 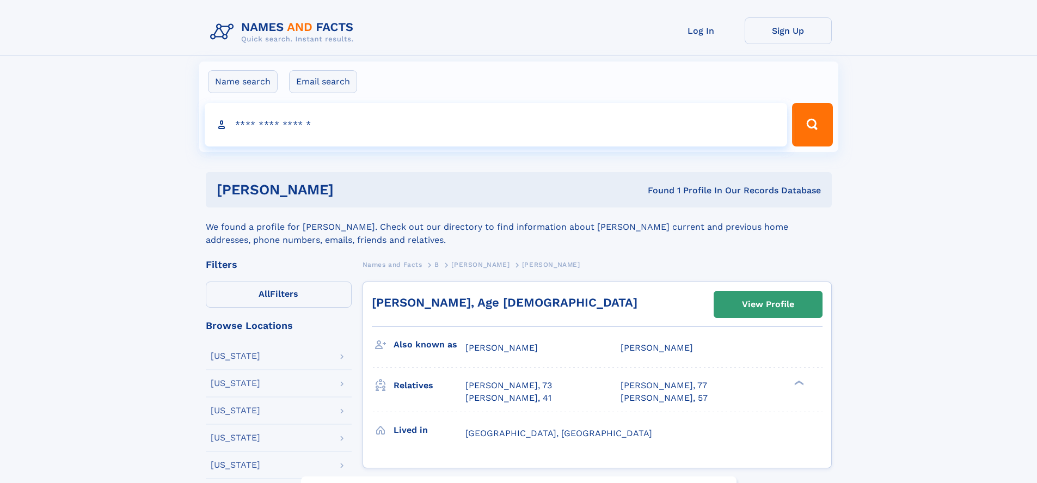 I want to click on label: Name search, so click(x=243, y=82).